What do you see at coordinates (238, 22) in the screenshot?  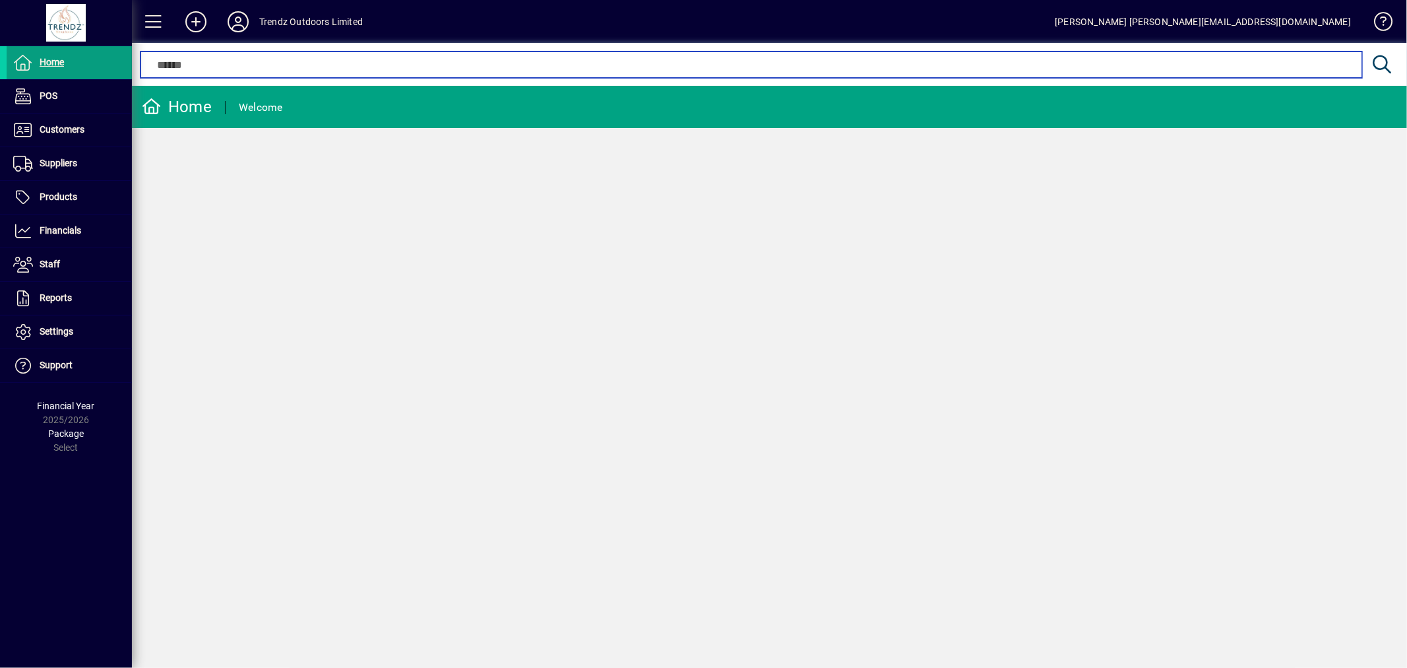 I see `button: Profile` at bounding box center [238, 22].